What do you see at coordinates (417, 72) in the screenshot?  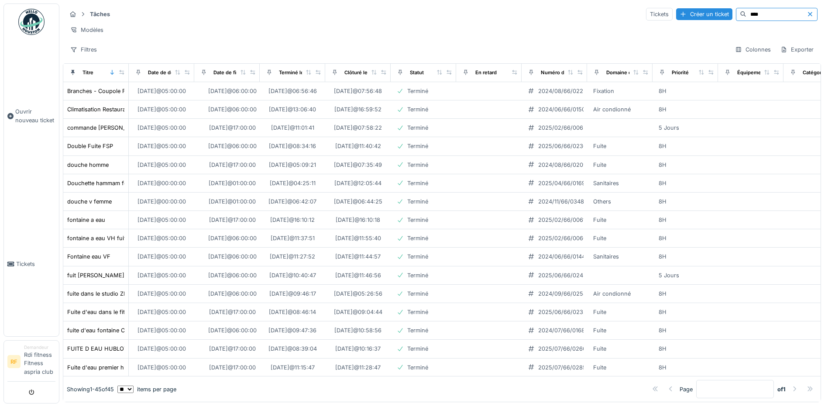 I see `div: Statut` at bounding box center [417, 72].